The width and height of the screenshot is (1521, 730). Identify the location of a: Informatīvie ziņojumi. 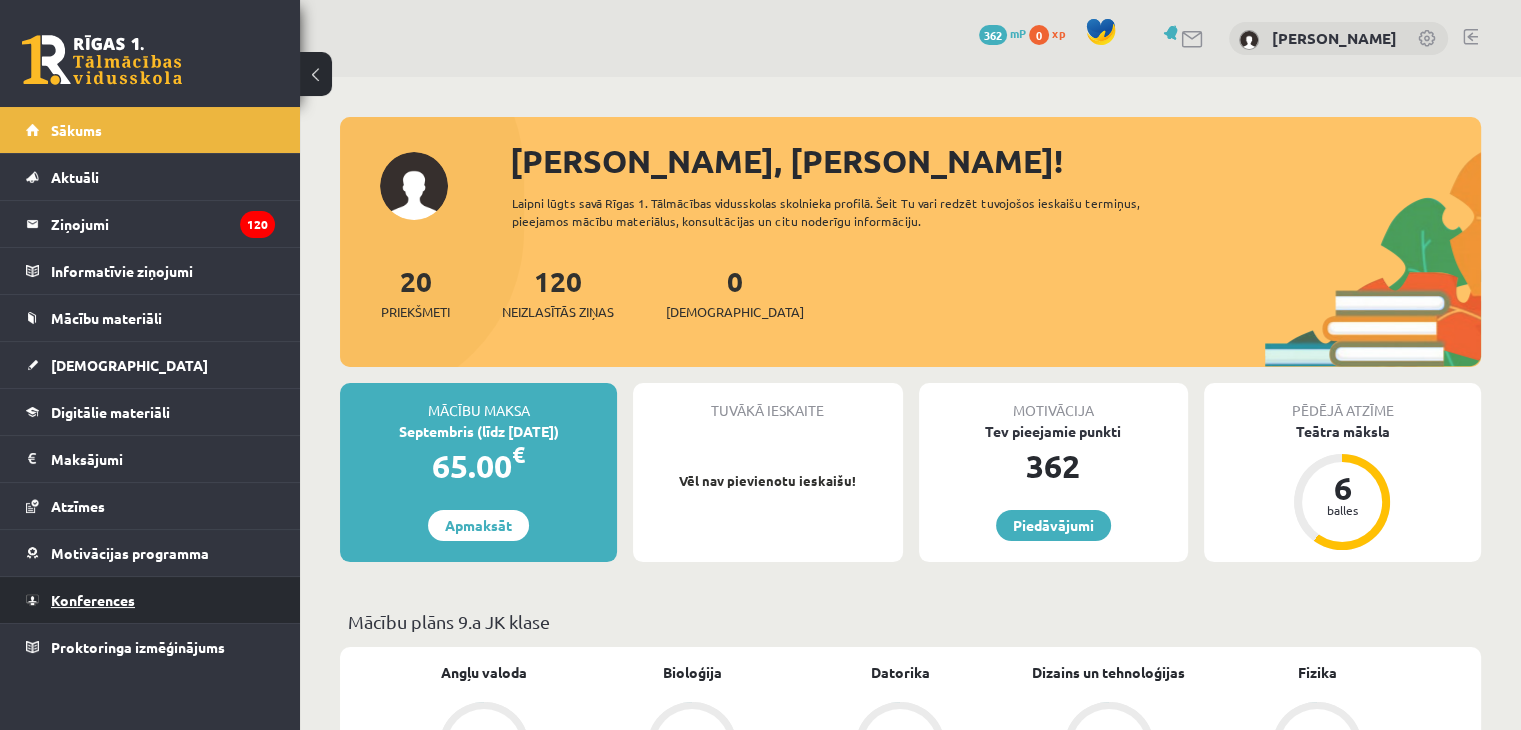
(150, 271).